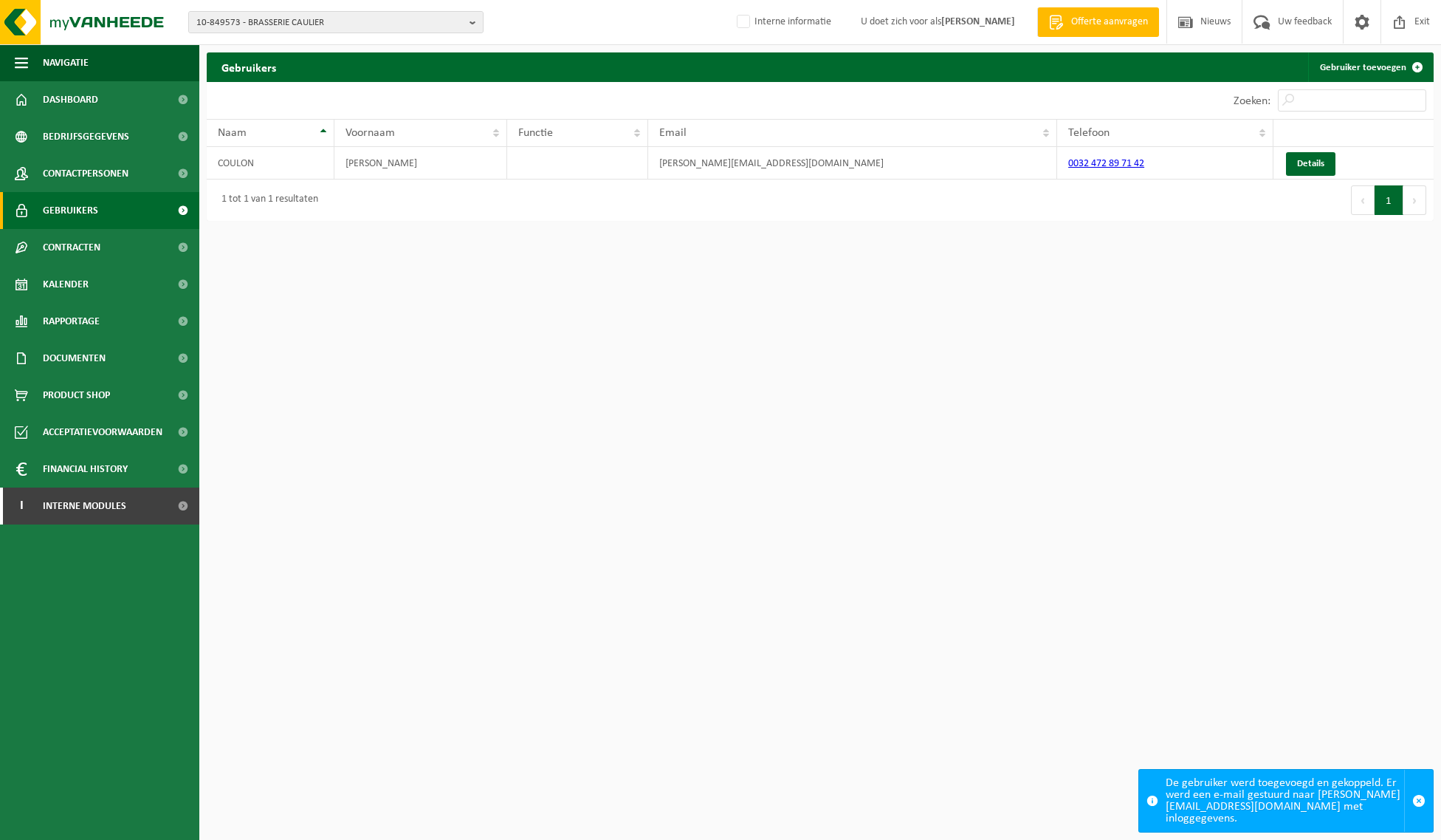  Describe the element at coordinates (71, 321) in the screenshot. I see `span: Rapportage` at that location.